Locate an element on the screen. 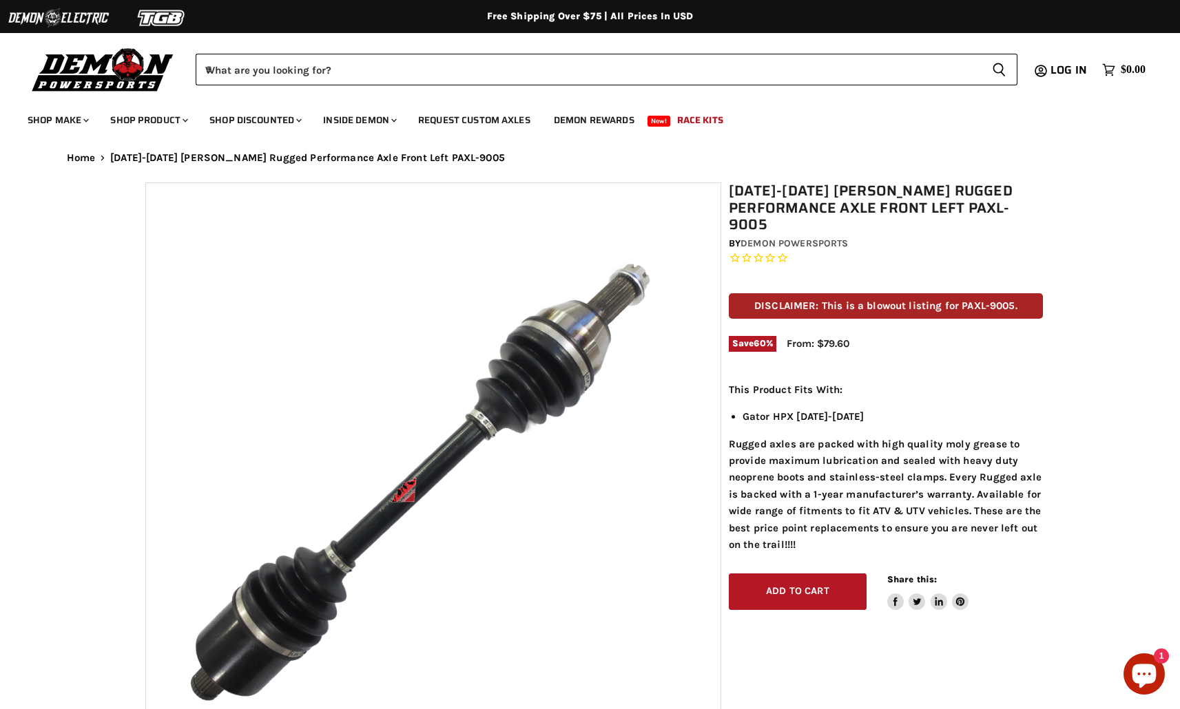  input: When autocomplete results are available use up and down arrows to review and enter to select is located at coordinates (588, 70).